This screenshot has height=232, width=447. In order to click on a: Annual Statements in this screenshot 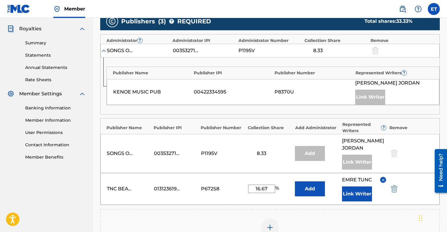, I will do `click(56, 68)`.